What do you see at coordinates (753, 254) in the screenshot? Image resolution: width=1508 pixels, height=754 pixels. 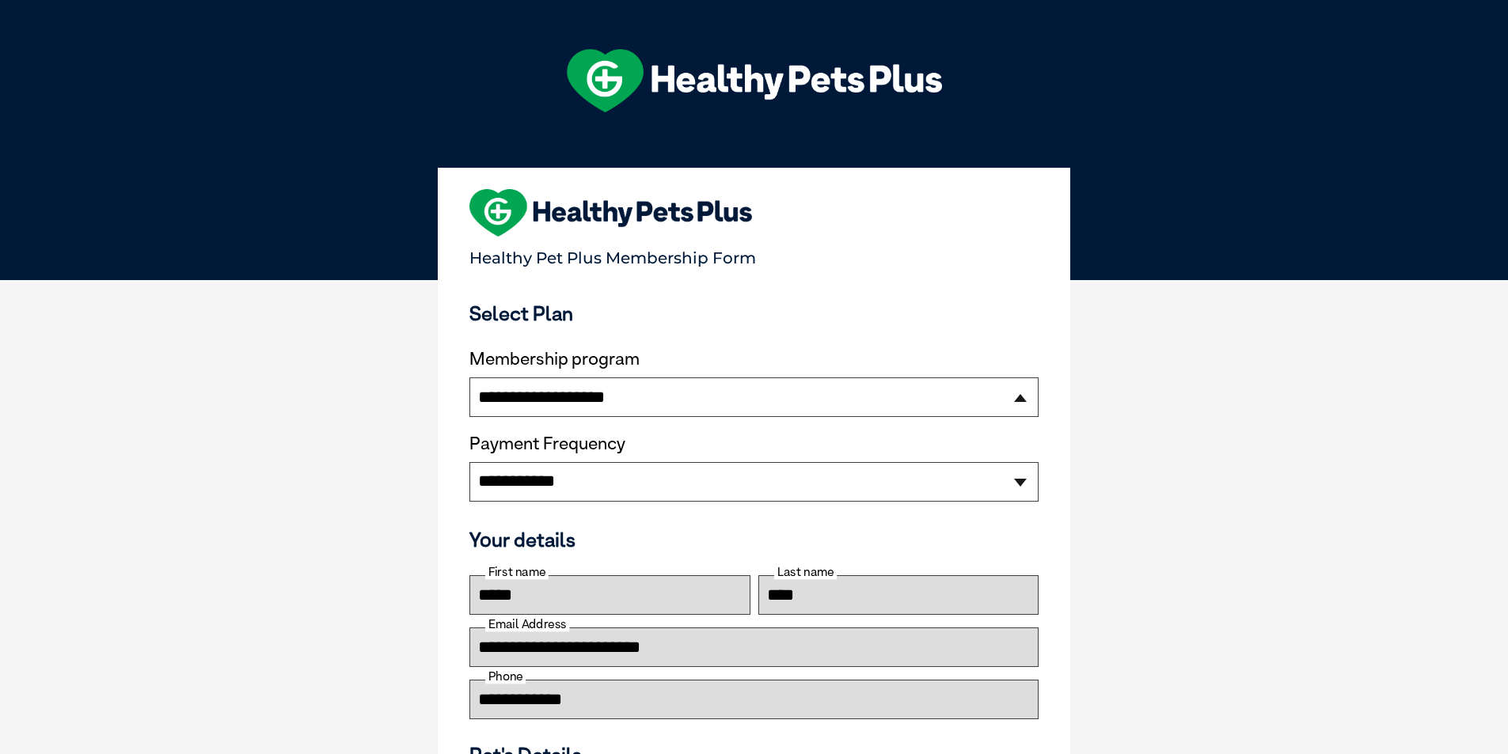 I see `p: Healthy Pet Plus Membership Form` at bounding box center [753, 254].